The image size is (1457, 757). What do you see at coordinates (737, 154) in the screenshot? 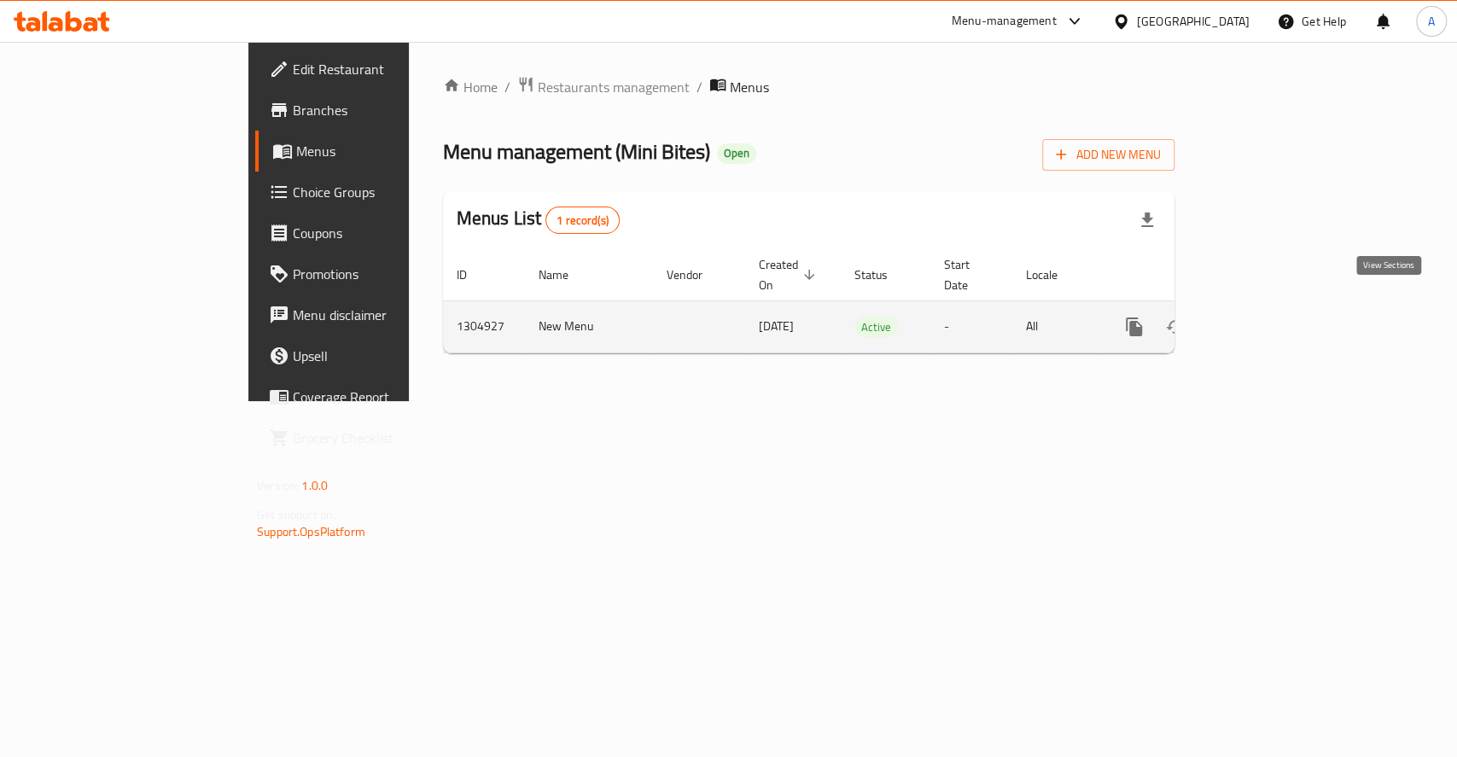
I see `div: Open` at bounding box center [737, 154].